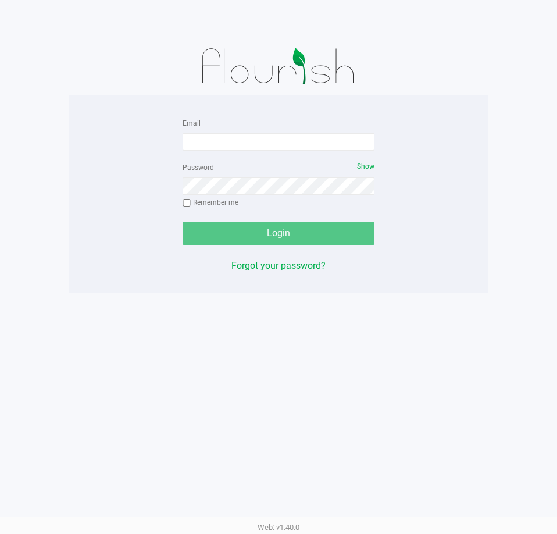  Describe the element at coordinates (366, 166) in the screenshot. I see `span: Show` at that location.